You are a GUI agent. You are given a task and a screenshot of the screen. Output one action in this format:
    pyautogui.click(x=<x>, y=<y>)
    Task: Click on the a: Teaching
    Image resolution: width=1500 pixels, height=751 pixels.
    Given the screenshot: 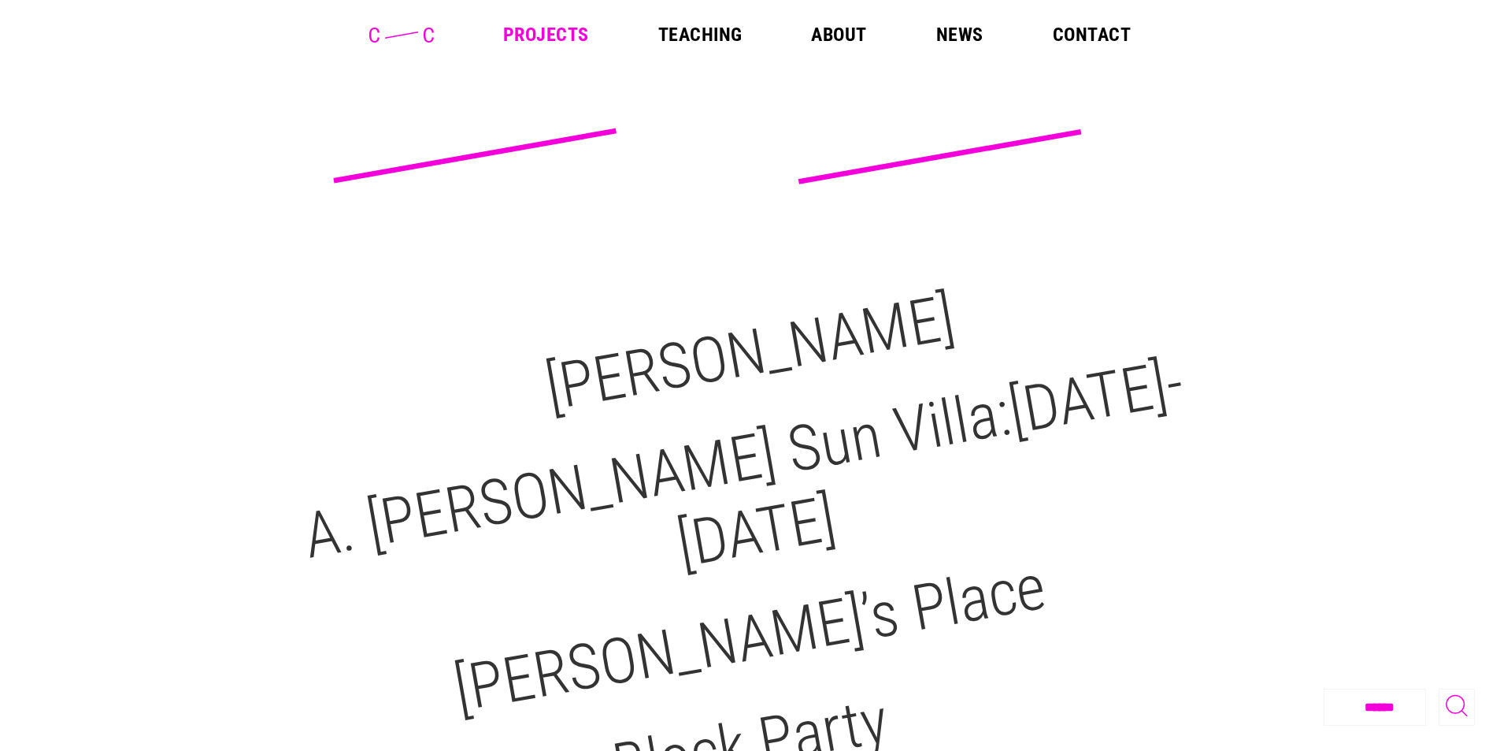 What is the action you would take?
    pyautogui.click(x=700, y=35)
    